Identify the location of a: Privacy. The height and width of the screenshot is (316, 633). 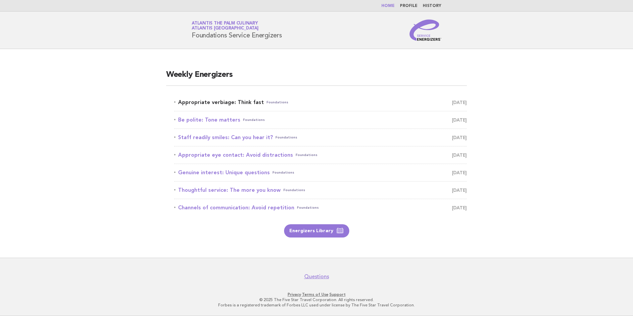
(294, 294).